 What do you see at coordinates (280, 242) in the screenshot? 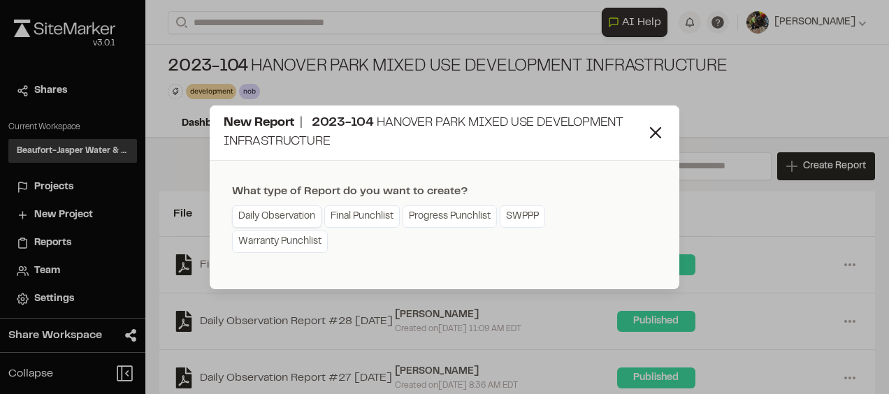
I see `a: Warranty Punchlist` at bounding box center [280, 242].